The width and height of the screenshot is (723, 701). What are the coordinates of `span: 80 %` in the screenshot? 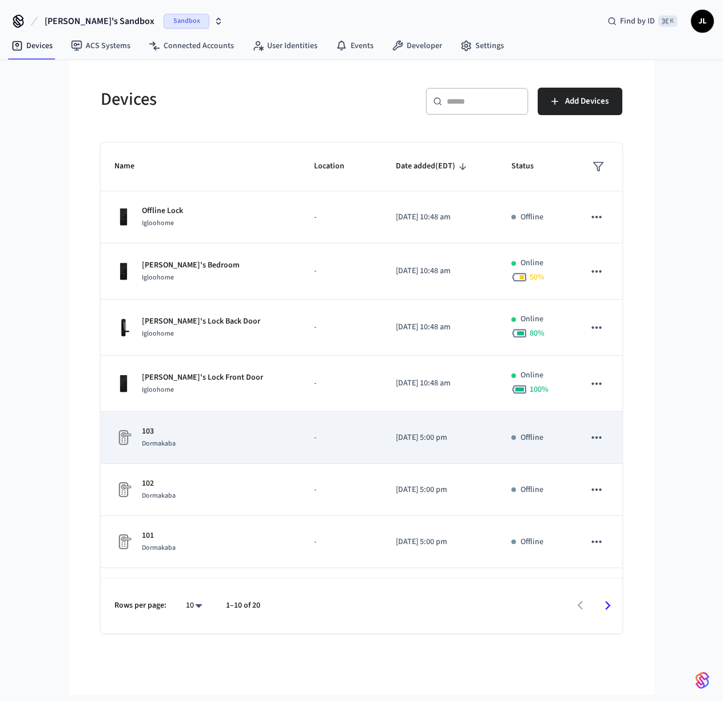 It's located at (537, 333).